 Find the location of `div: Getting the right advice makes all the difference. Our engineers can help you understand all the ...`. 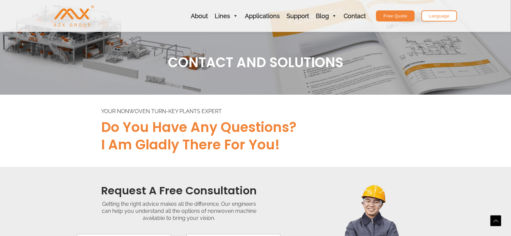

div: Getting the right advice makes all the difference. Our engineers can help you understand all the ... is located at coordinates (179, 211).